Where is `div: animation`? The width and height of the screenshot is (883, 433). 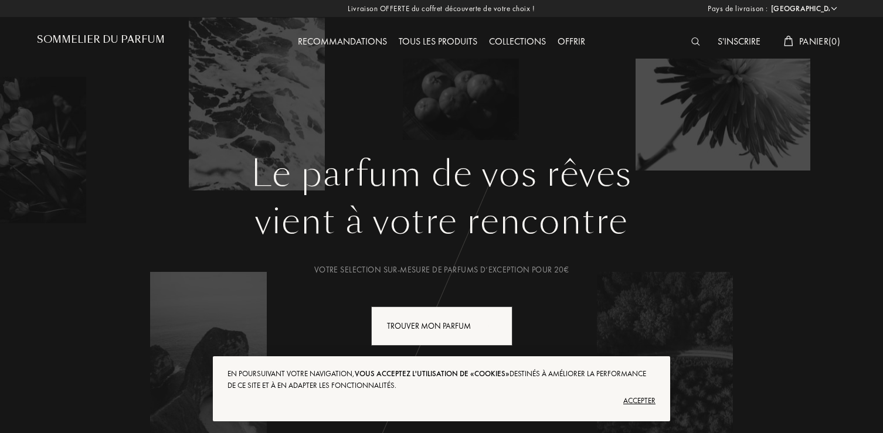 div: animation is located at coordinates (496, 325).